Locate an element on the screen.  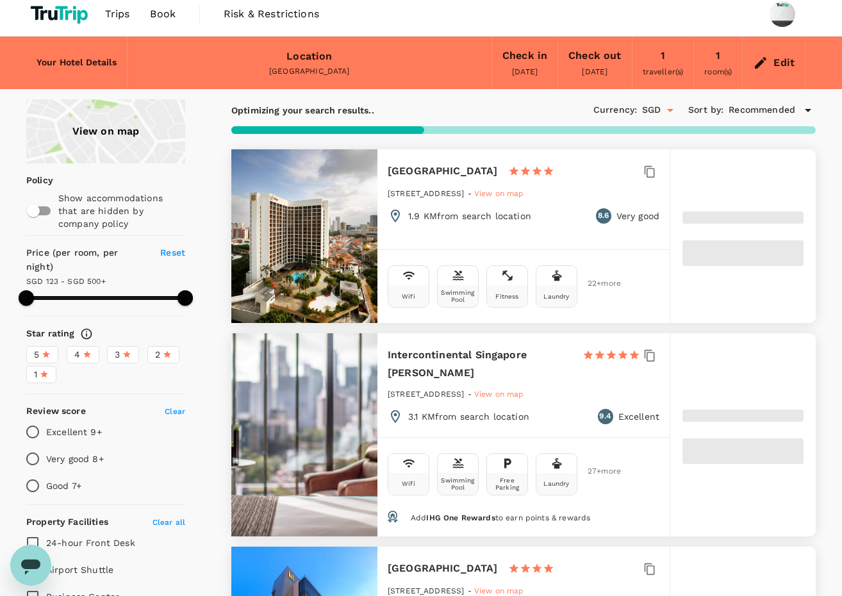
h6: Your Hotel Details is located at coordinates (76, 63).